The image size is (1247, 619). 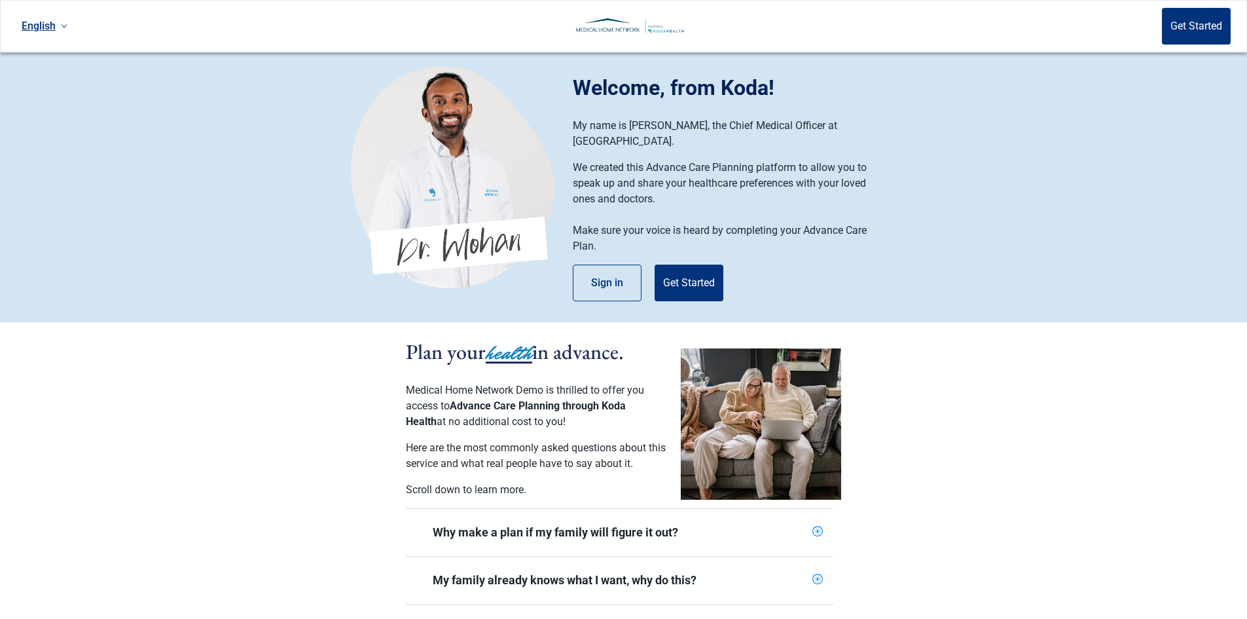 I want to click on a: Current language: English, so click(x=45, y=26).